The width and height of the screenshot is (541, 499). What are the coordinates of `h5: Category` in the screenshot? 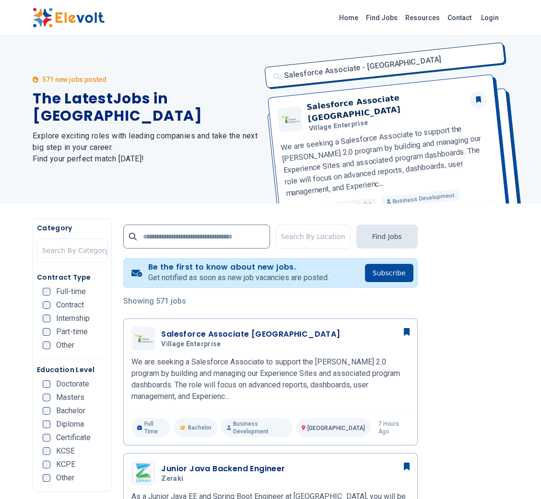 It's located at (72, 228).